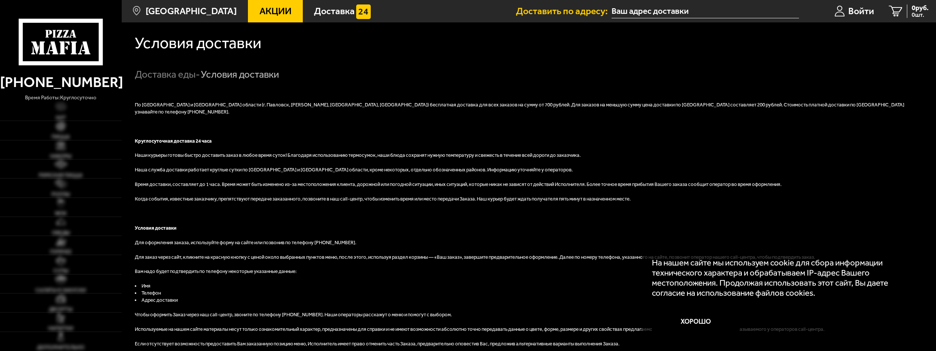 This screenshot has width=936, height=351. Describe the element at coordinates (173, 141) in the screenshot. I see `b: Круглосуточная доставка 24 часа` at that location.